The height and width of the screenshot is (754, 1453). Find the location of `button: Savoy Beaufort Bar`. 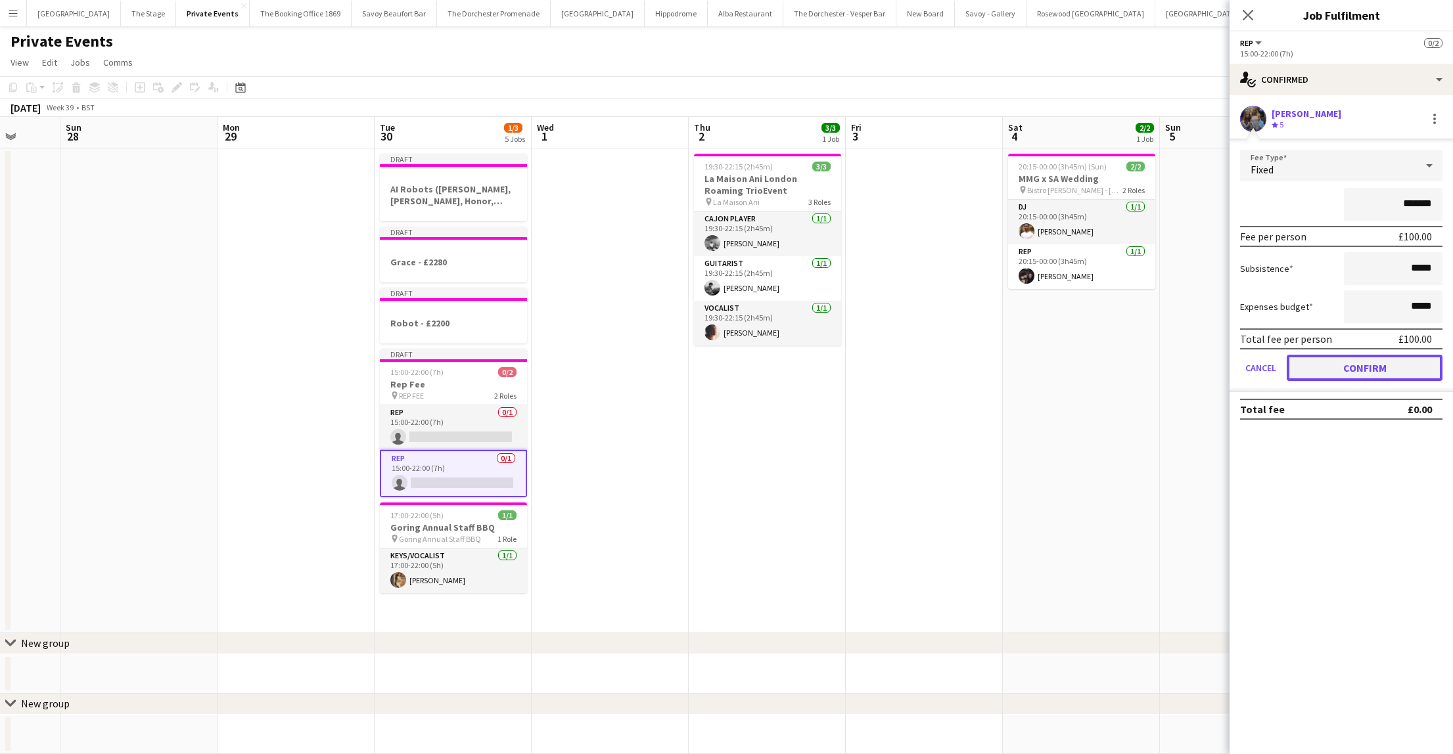

button: Savoy Beaufort Bar is located at coordinates (394, 13).